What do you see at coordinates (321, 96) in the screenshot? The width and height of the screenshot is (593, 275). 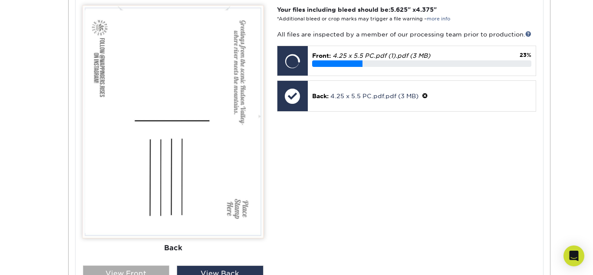 I see `span: Back:` at bounding box center [321, 96].